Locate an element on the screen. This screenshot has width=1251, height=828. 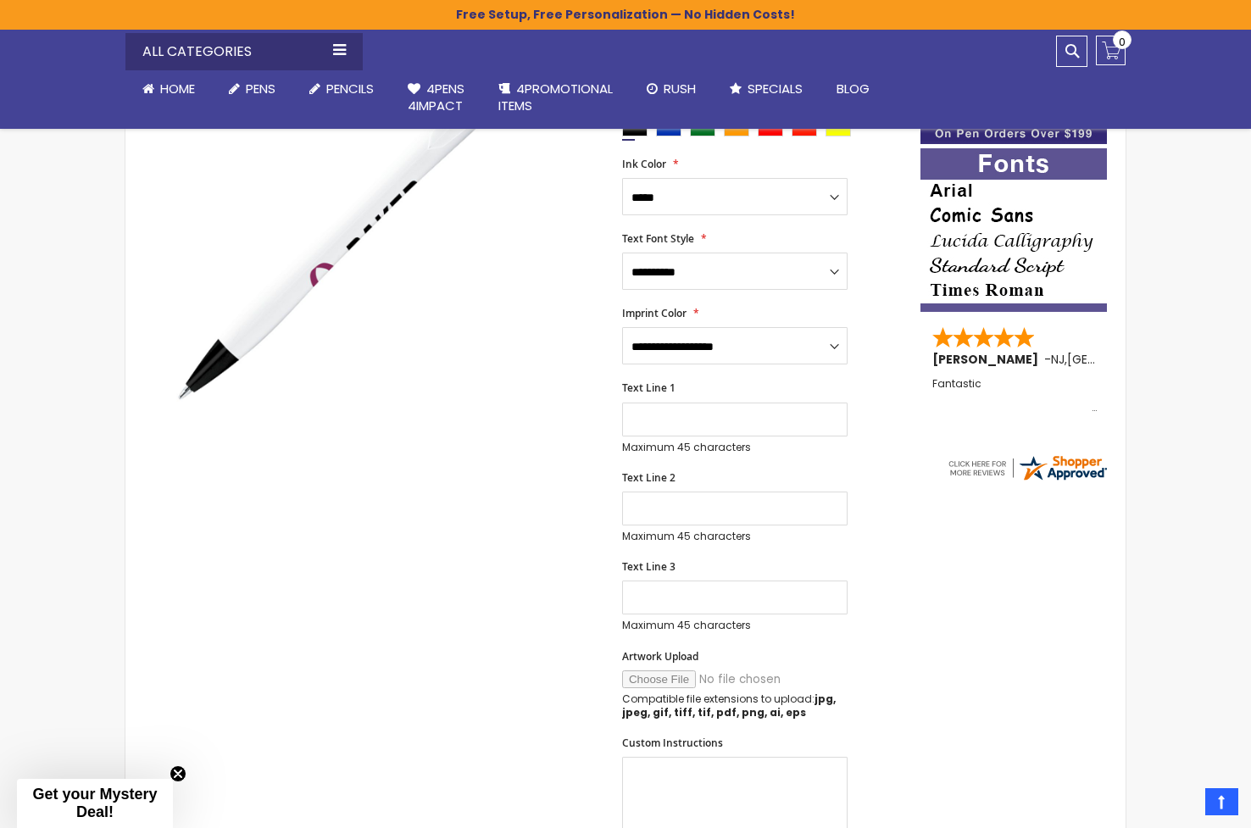
span: Imprint Color is located at coordinates (654, 313).